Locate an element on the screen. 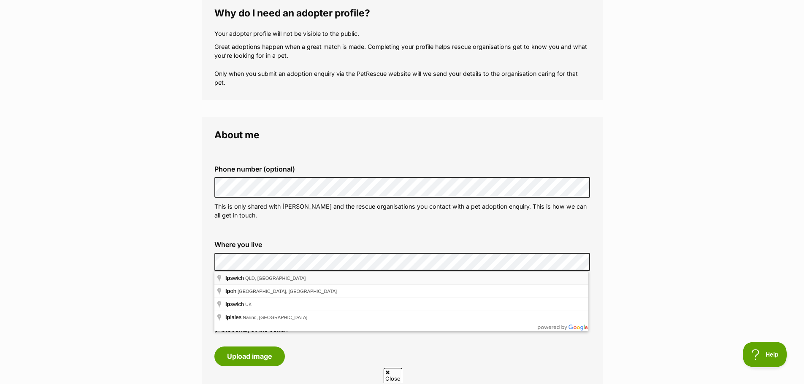  legend: About me is located at coordinates (402, 135).